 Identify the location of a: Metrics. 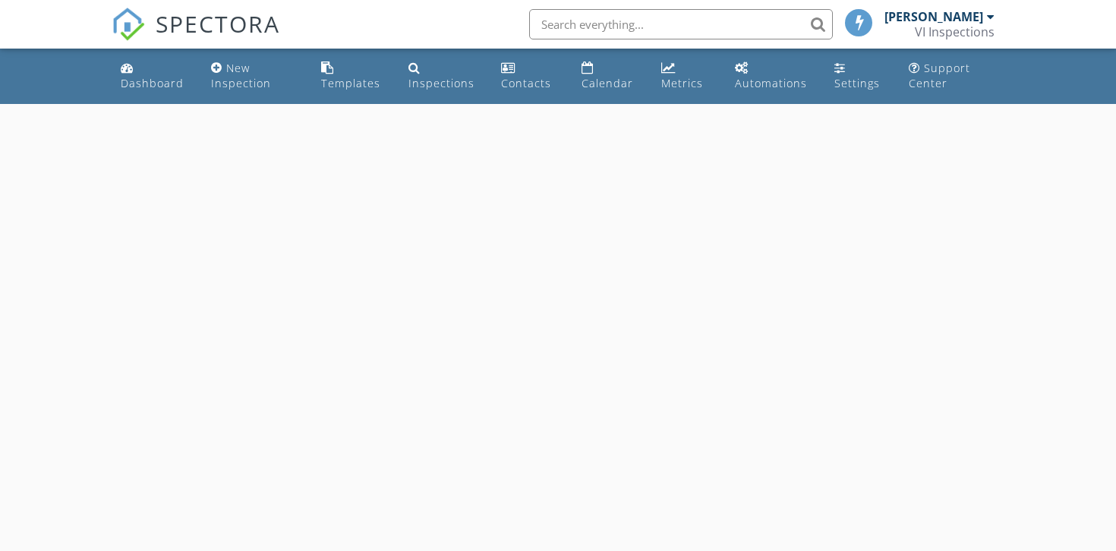
(686, 76).